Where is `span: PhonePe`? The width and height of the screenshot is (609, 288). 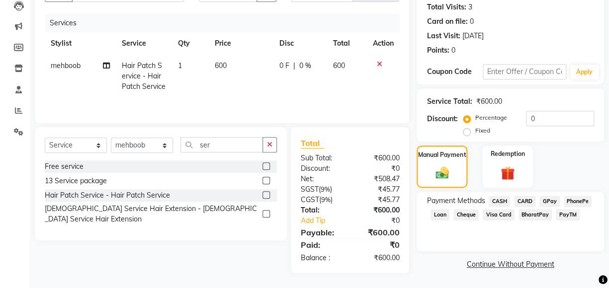 span: PhonePe is located at coordinates (577, 201).